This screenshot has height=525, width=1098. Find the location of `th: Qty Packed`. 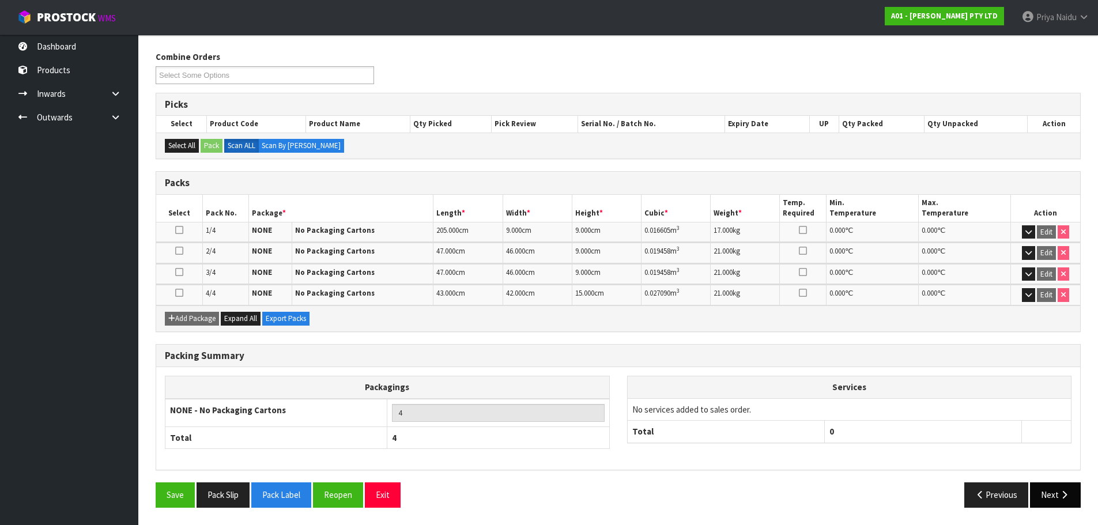

th: Qty Packed is located at coordinates (881, 124).